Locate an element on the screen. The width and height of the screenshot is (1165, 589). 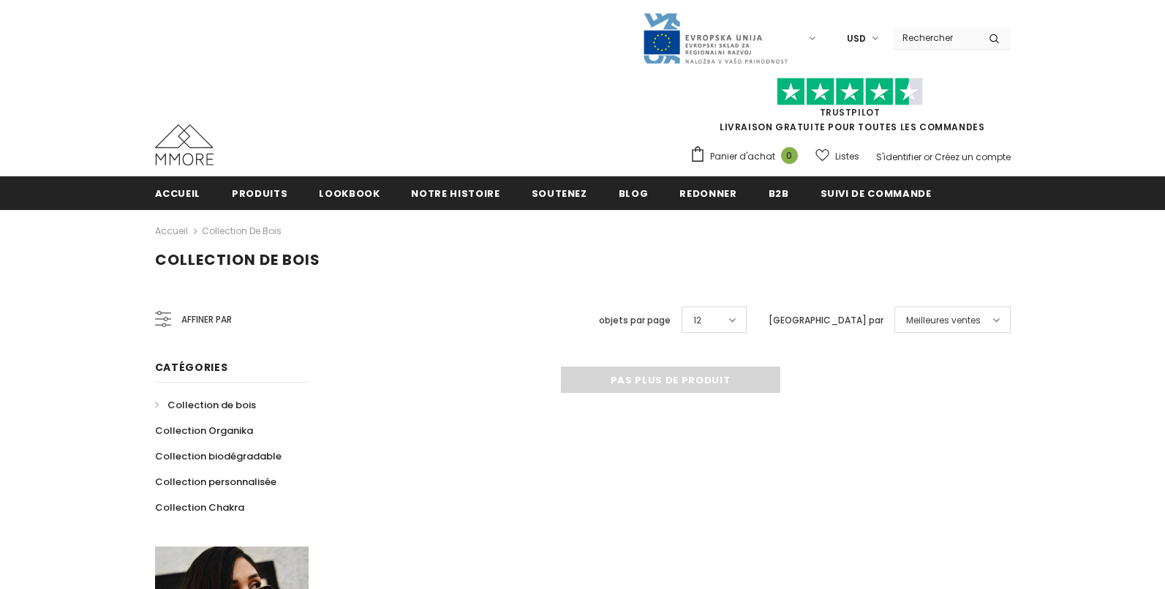
img: Javni Razpis is located at coordinates (715, 38).